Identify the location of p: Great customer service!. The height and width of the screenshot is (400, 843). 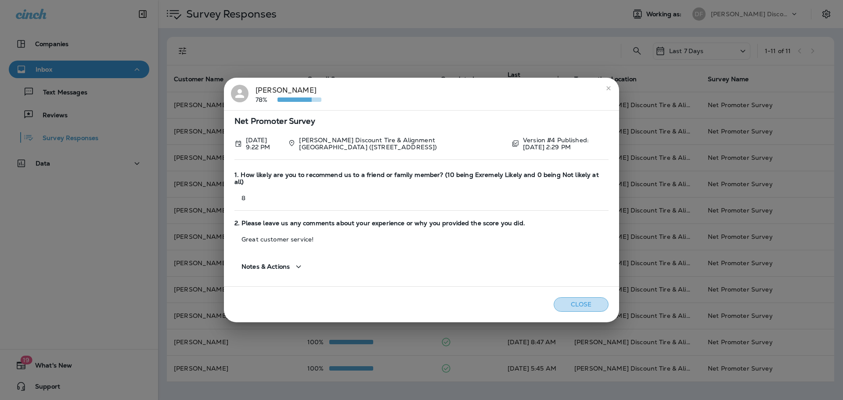
(422, 239).